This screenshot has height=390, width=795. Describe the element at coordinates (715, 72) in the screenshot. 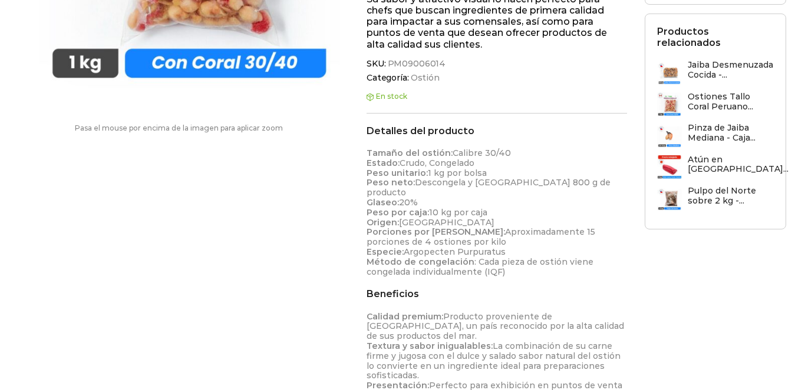

I see `a: Jaiba Desmenuzada Cocida -...` at that location.